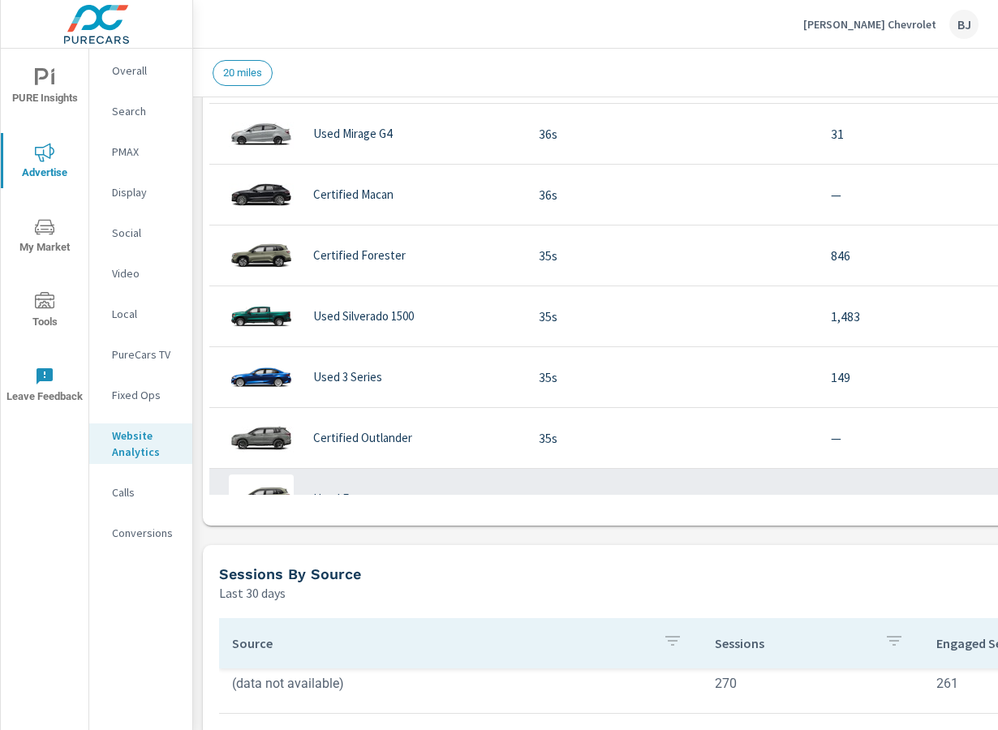 The height and width of the screenshot is (730, 998). What do you see at coordinates (440, 643) in the screenshot?
I see `p: Source` at bounding box center [440, 643].